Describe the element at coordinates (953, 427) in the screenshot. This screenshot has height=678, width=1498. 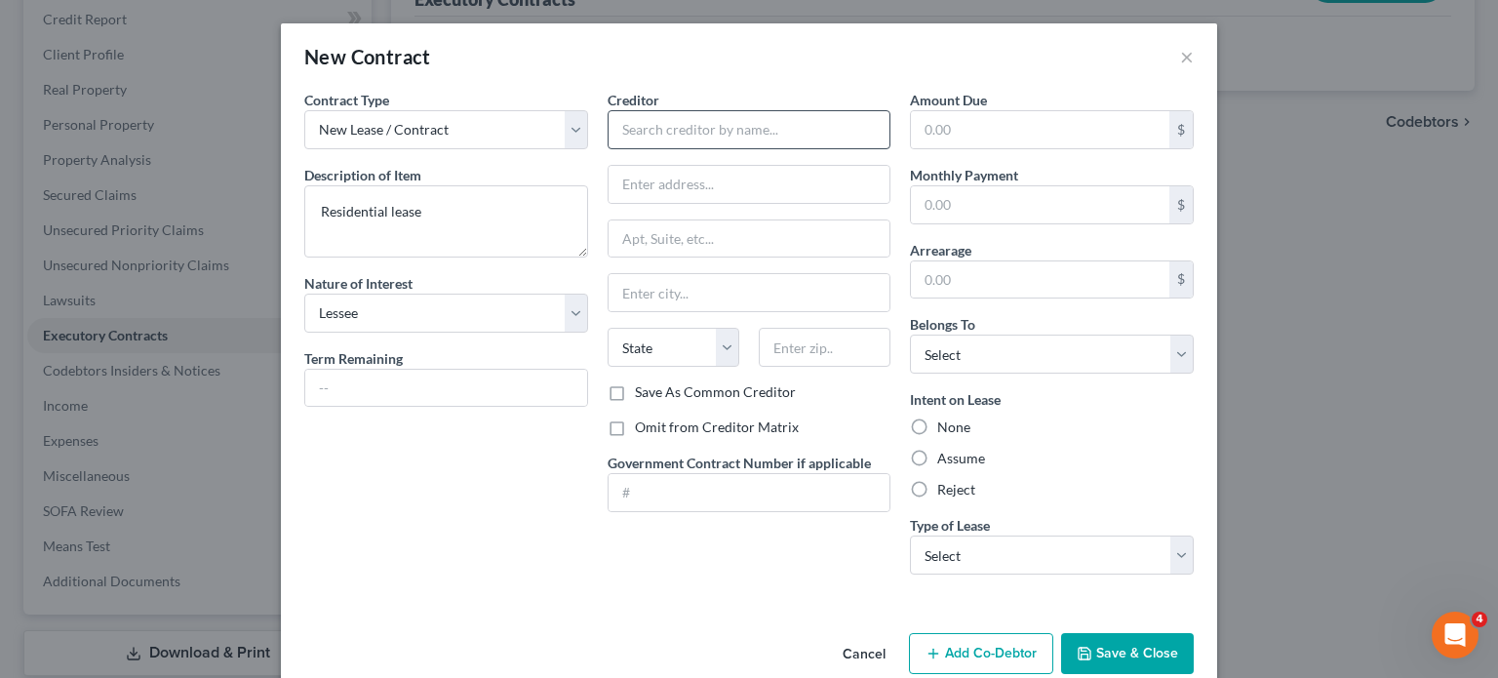
I see `label: None` at that location.